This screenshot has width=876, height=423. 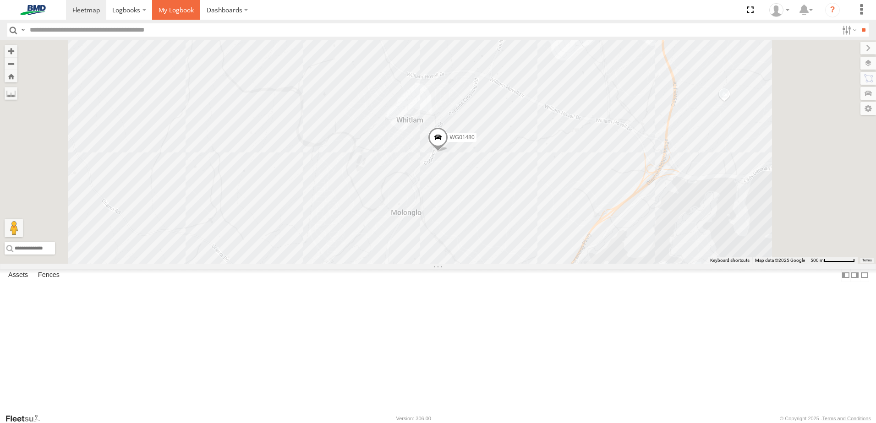 What do you see at coordinates (49, 275) in the screenshot?
I see `label: Fences` at bounding box center [49, 275].